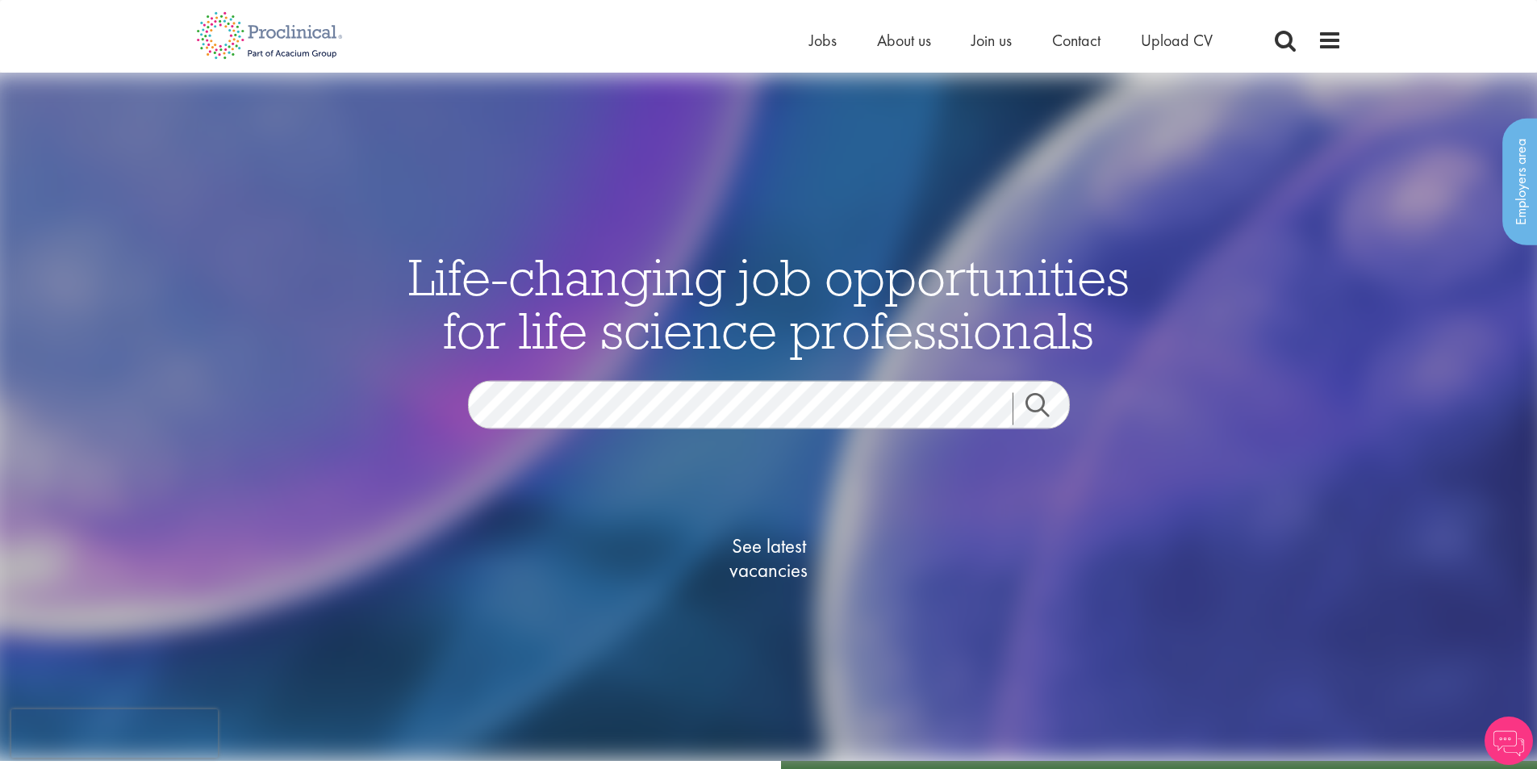 Image resolution: width=1537 pixels, height=769 pixels. I want to click on a: Contact, so click(1077, 40).